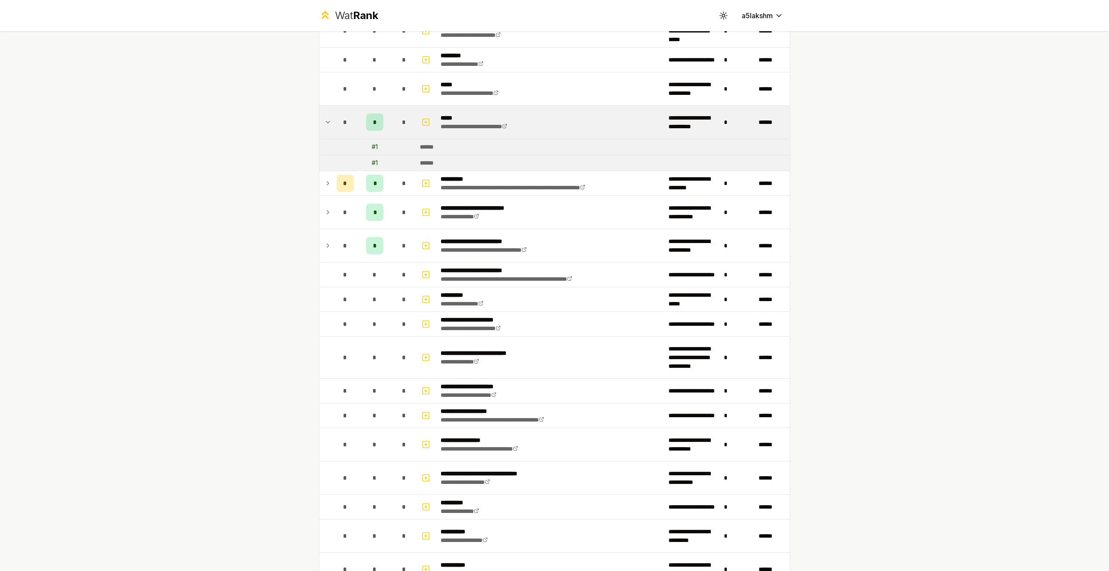 Image resolution: width=1109 pixels, height=571 pixels. Describe the element at coordinates (356, 16) in the screenshot. I see `div: Wat` at that location.